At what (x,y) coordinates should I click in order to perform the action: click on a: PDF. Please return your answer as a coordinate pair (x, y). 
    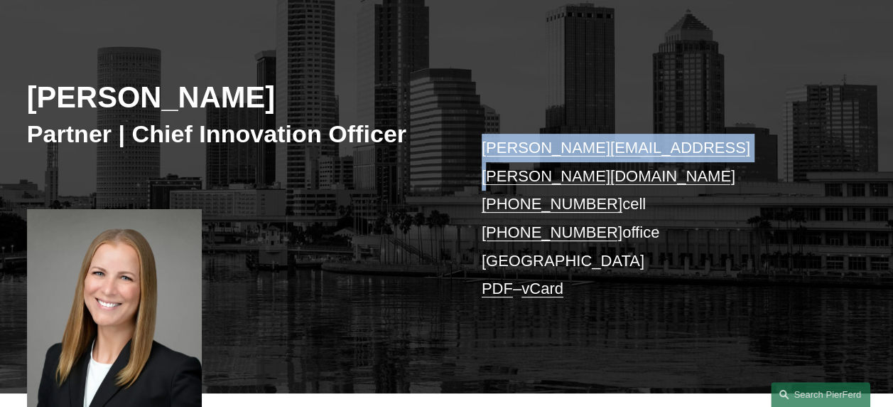
    Looking at the image, I should click on (498, 288).